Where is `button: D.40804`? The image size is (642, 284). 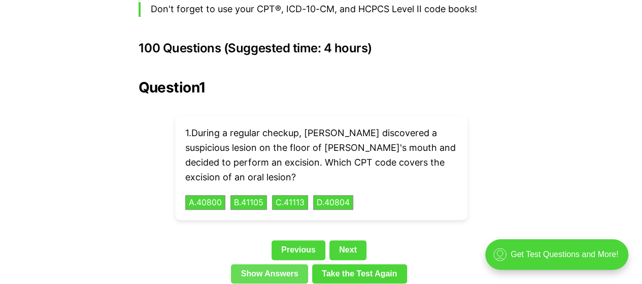 button: D.40804 is located at coordinates (333, 203).